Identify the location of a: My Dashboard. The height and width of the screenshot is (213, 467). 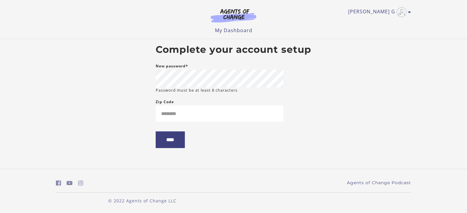
(233, 30).